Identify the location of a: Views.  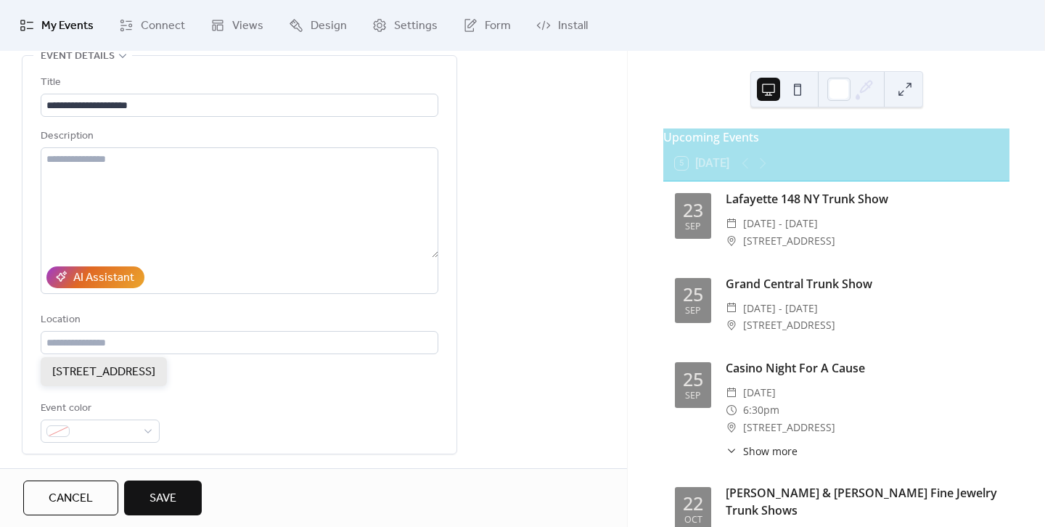
(237, 25).